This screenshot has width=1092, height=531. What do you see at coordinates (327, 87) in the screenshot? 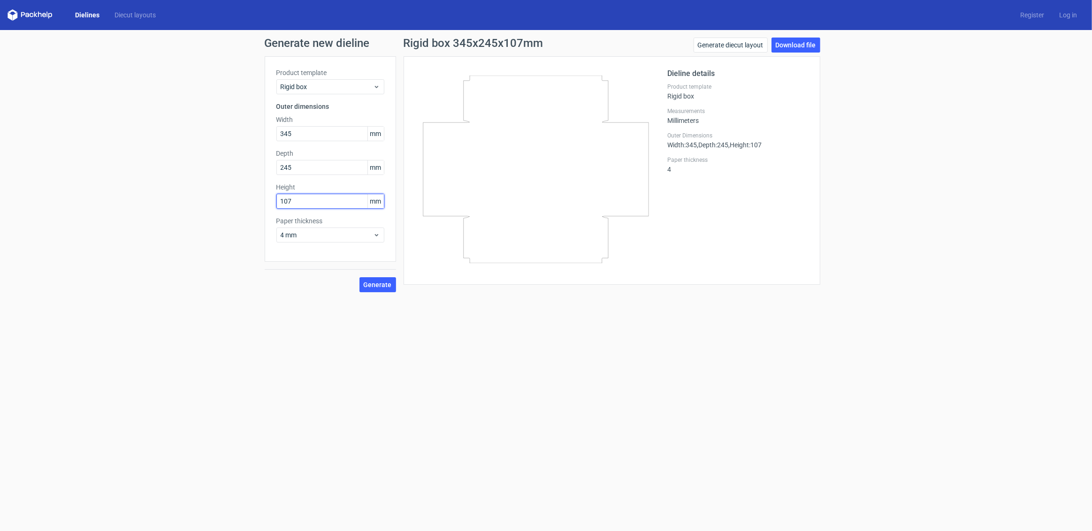
I see `span: Rigid box` at bounding box center [327, 87].